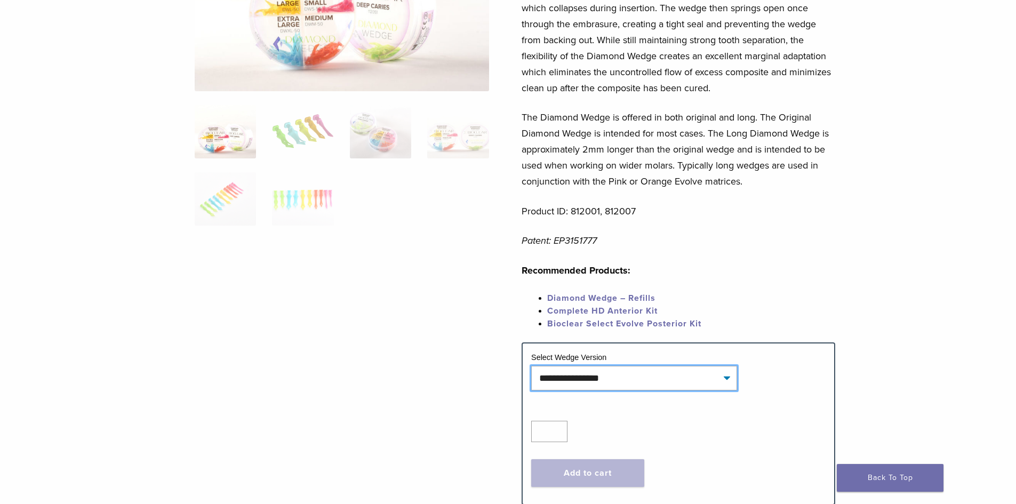 This screenshot has height=504, width=1016. I want to click on button: Add to cart, so click(588, 473).